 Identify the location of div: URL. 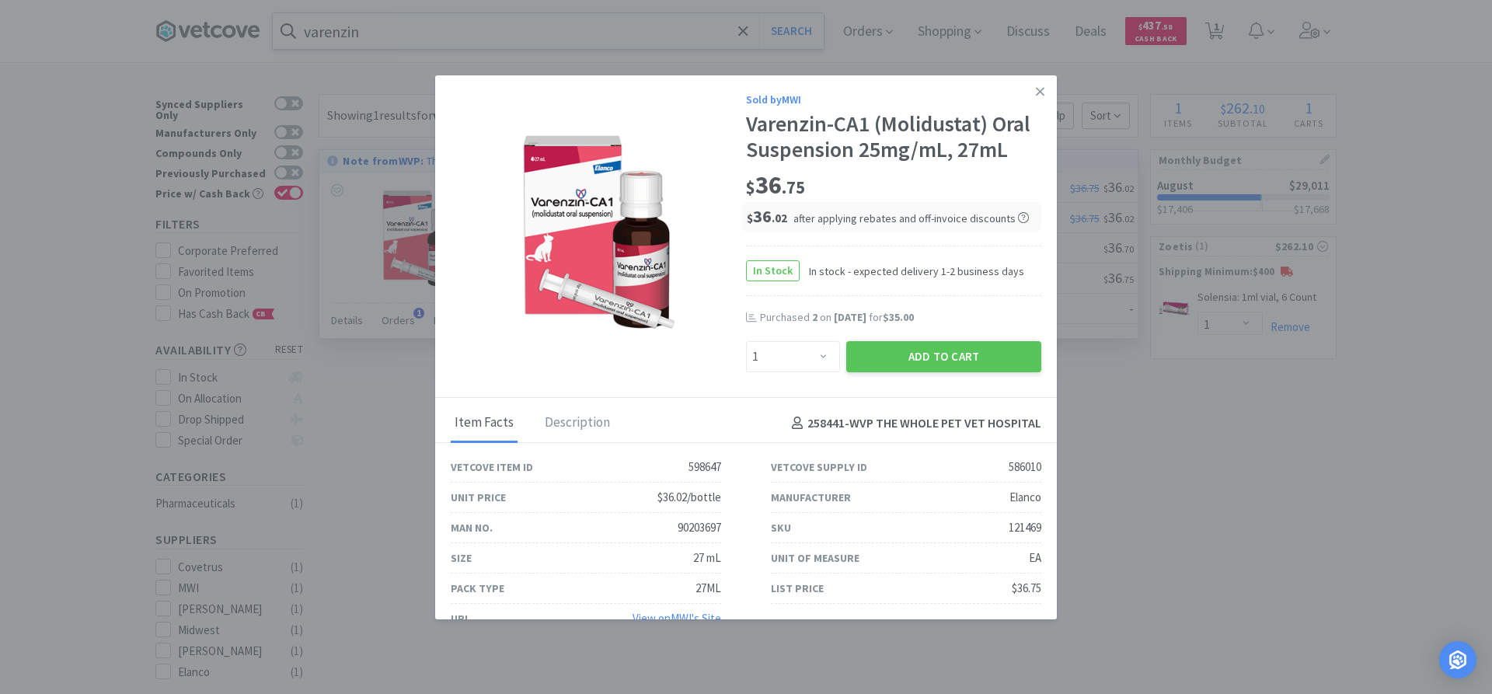
(460, 619).